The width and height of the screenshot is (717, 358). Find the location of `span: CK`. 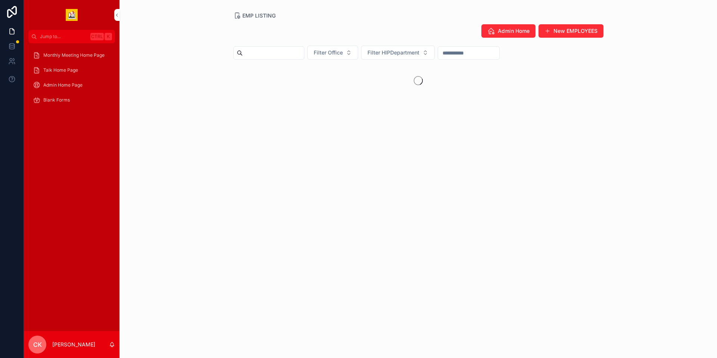

span: CK is located at coordinates (37, 345).